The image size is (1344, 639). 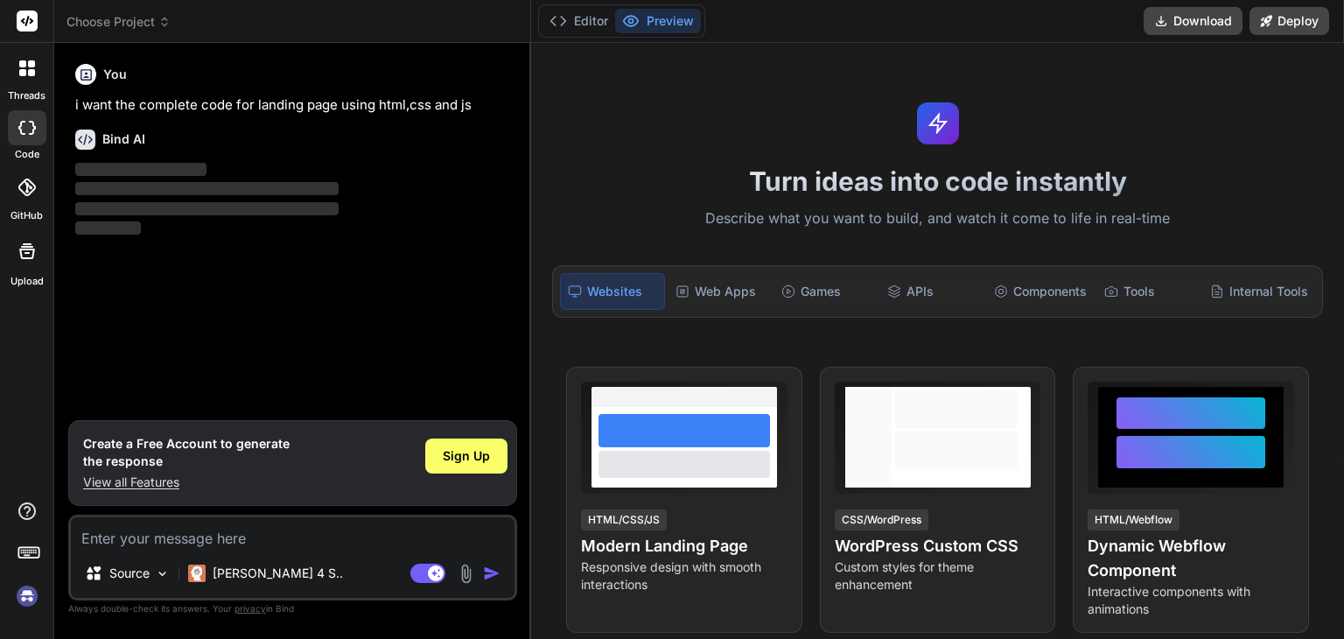 I want to click on div: CSS/WordPress, so click(x=881, y=520).